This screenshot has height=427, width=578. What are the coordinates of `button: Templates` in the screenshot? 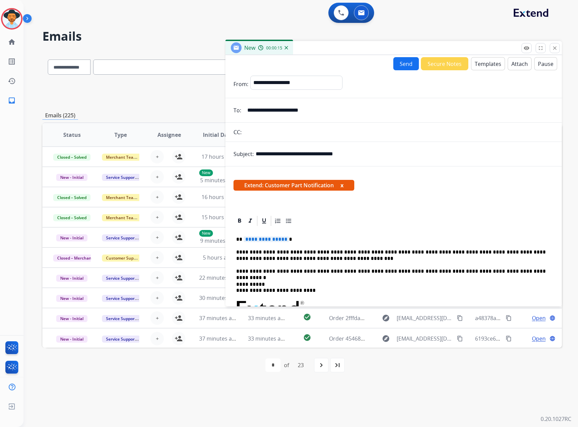 It's located at (487, 64).